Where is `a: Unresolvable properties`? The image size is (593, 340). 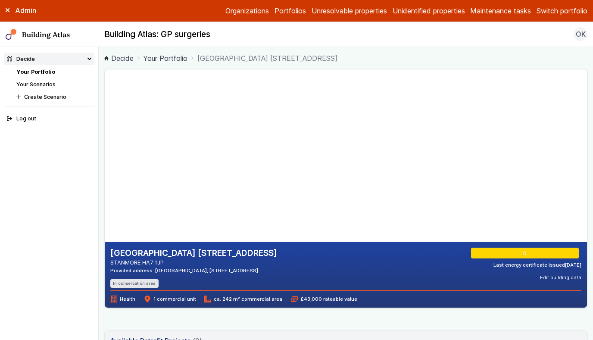 a: Unresolvable properties is located at coordinates (349, 11).